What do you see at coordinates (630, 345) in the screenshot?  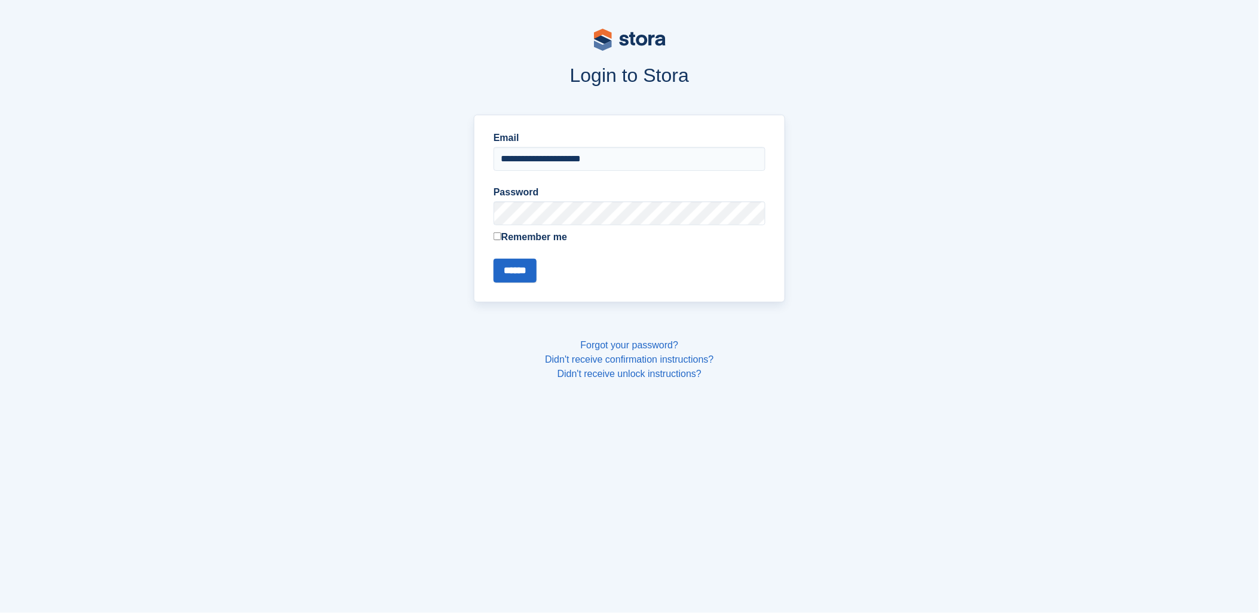 I see `a: Forgot your password?` at bounding box center [630, 345].